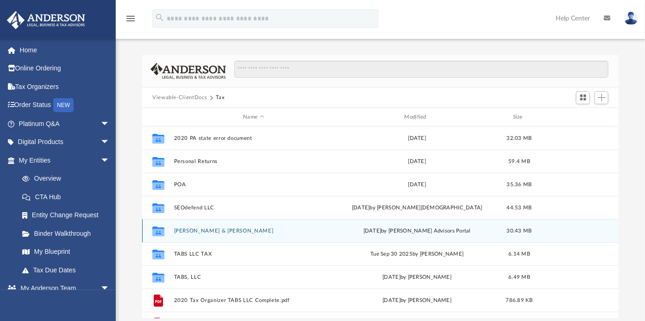 This screenshot has height=321, width=645. I want to click on a: Online Ordering, so click(65, 68).